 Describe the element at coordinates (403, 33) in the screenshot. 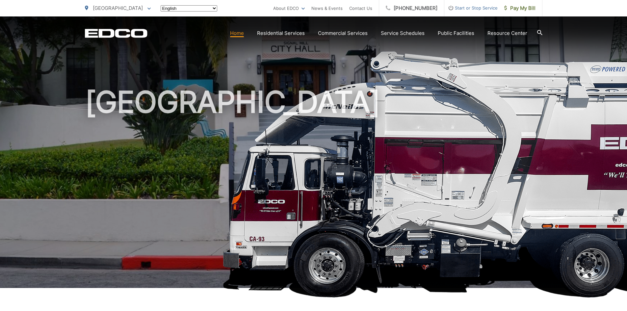

I see `a: Service Schedules` at that location.